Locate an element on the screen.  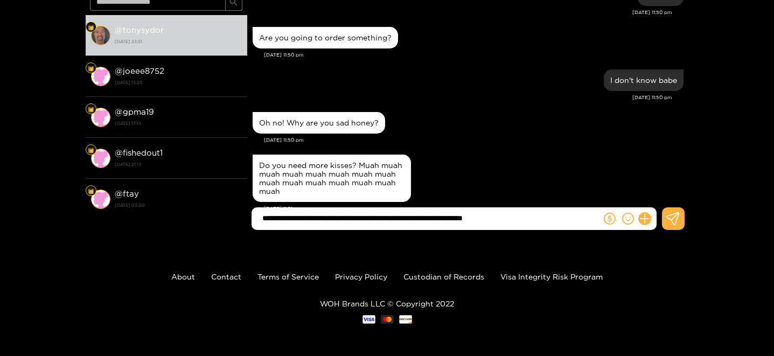
div: I don't know babe is located at coordinates (643, 80).